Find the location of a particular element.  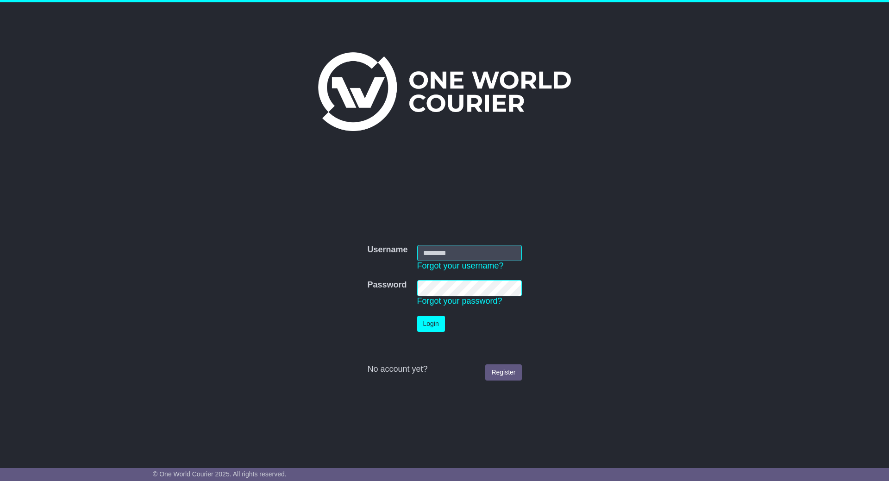

button: Login is located at coordinates (431, 324).